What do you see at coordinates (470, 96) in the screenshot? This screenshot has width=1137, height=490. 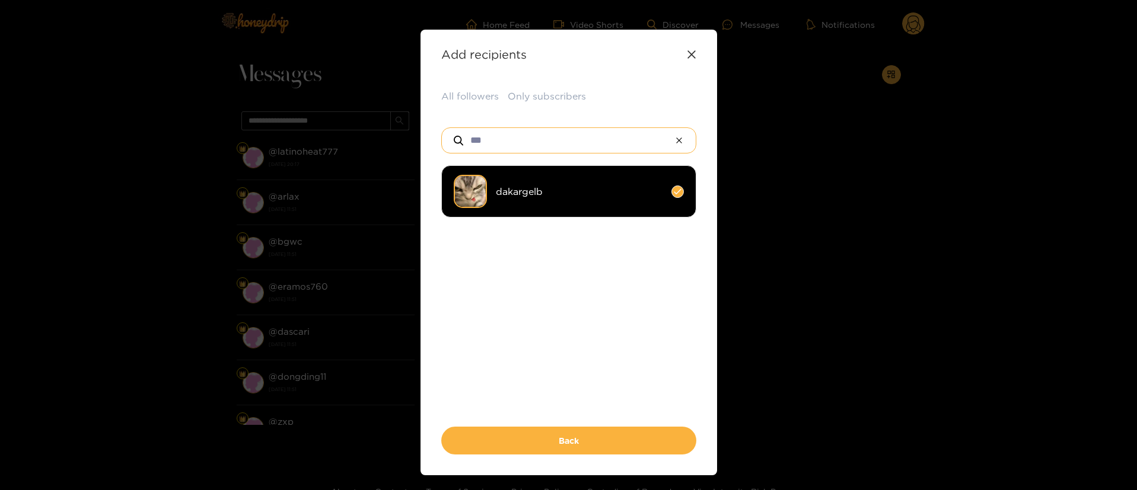 I see `button: All followers` at bounding box center [470, 96].